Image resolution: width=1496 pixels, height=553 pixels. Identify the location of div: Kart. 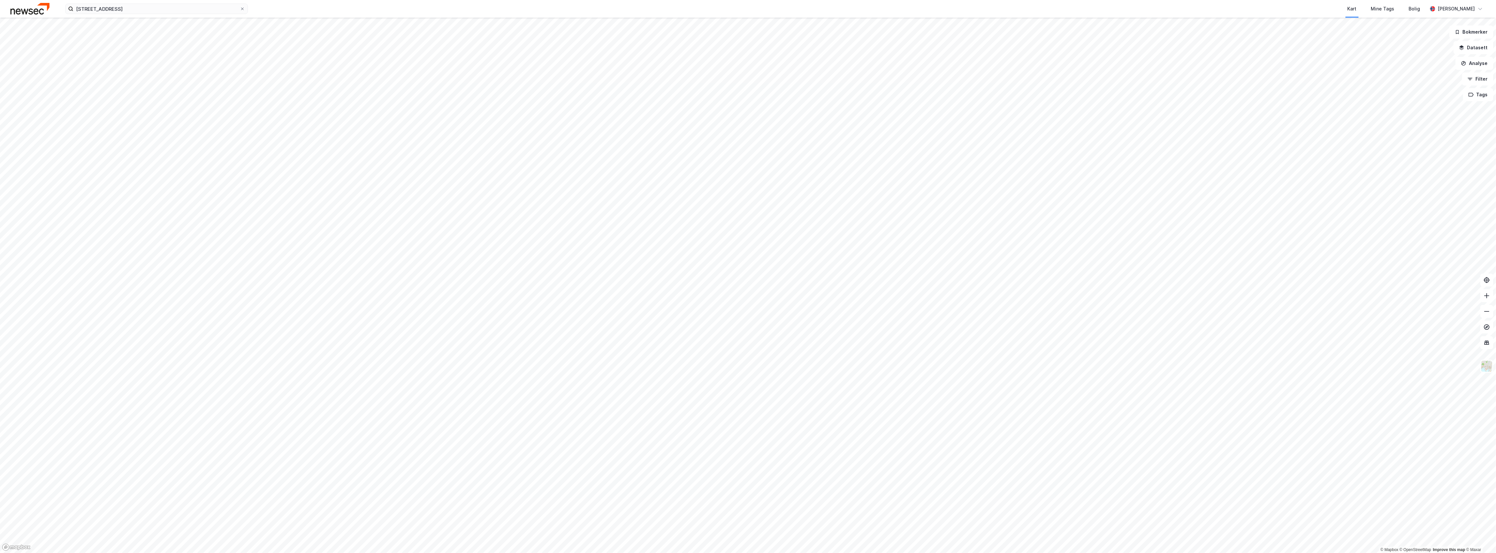
(1352, 9).